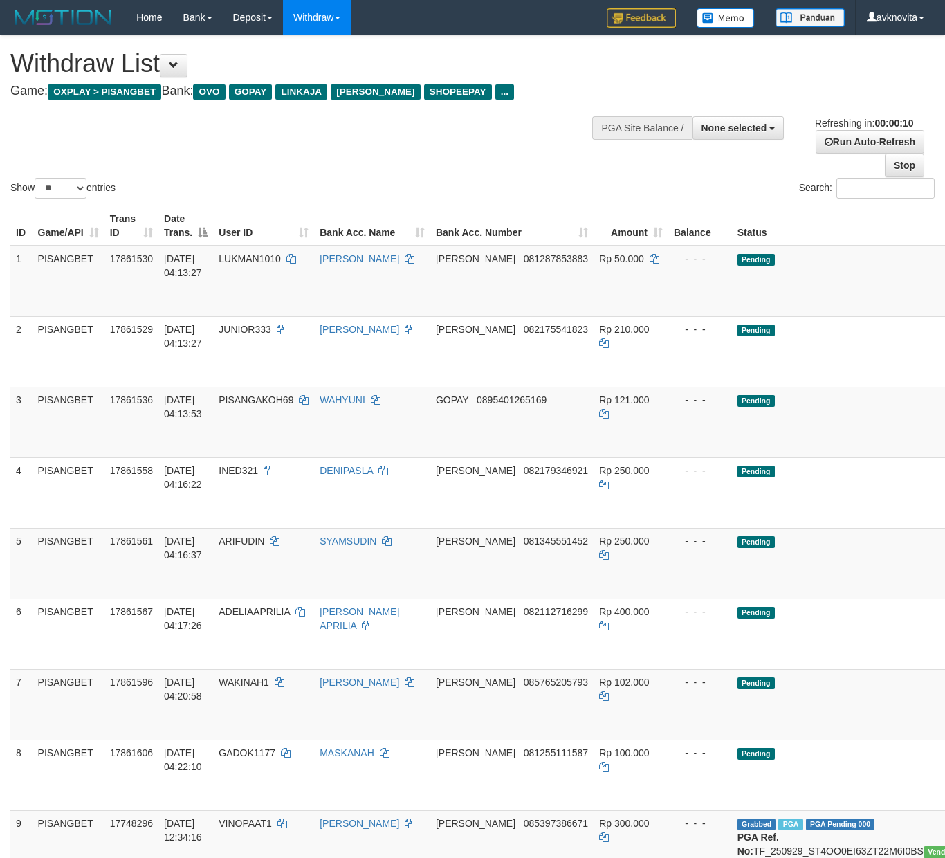 This screenshot has height=858, width=945. Describe the element at coordinates (244, 682) in the screenshot. I see `span: WAKINAH1` at that location.